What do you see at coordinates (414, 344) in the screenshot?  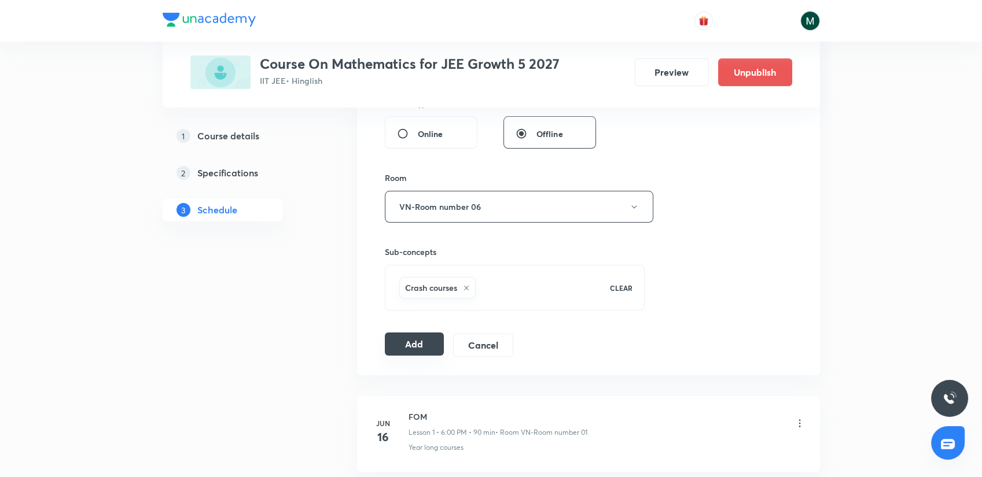 I see `button: Add` at bounding box center [414, 344].